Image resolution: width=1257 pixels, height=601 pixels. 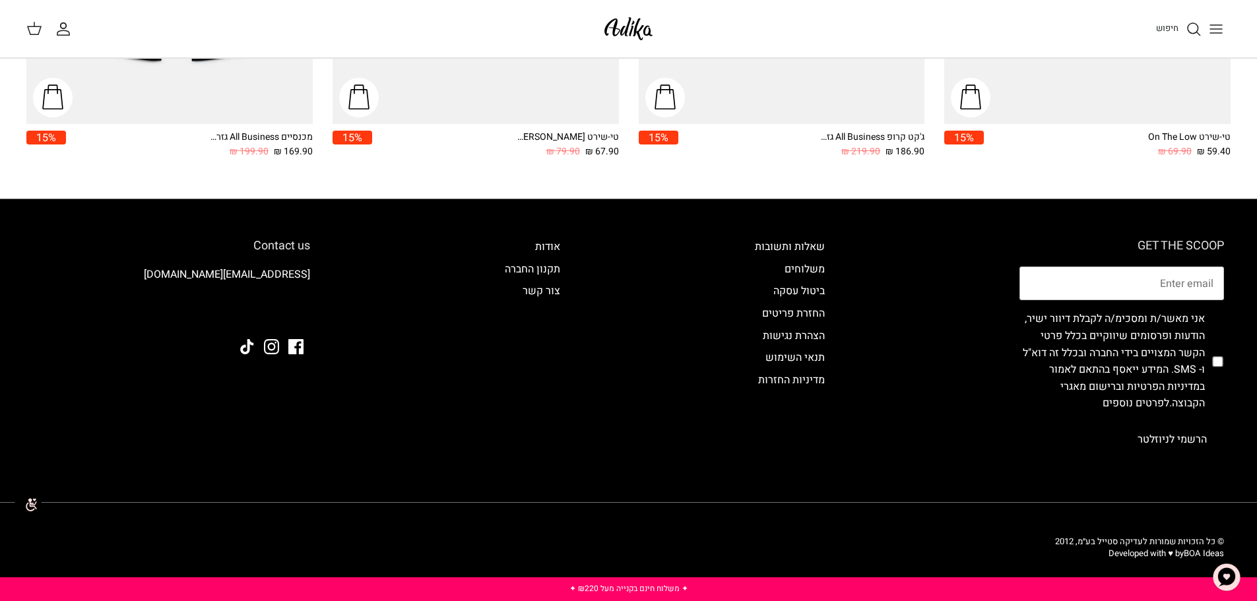 What do you see at coordinates (1168, 28) in the screenshot?
I see `span: חיפוש` at bounding box center [1168, 28].